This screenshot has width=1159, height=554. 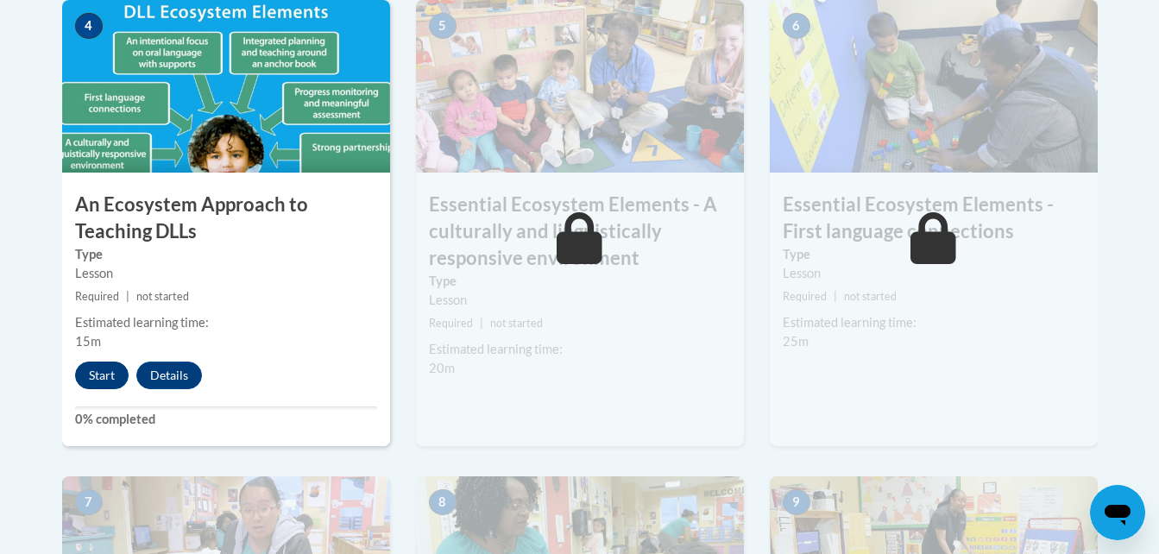 What do you see at coordinates (796, 502) in the screenshot?
I see `span: 9` at bounding box center [796, 502].